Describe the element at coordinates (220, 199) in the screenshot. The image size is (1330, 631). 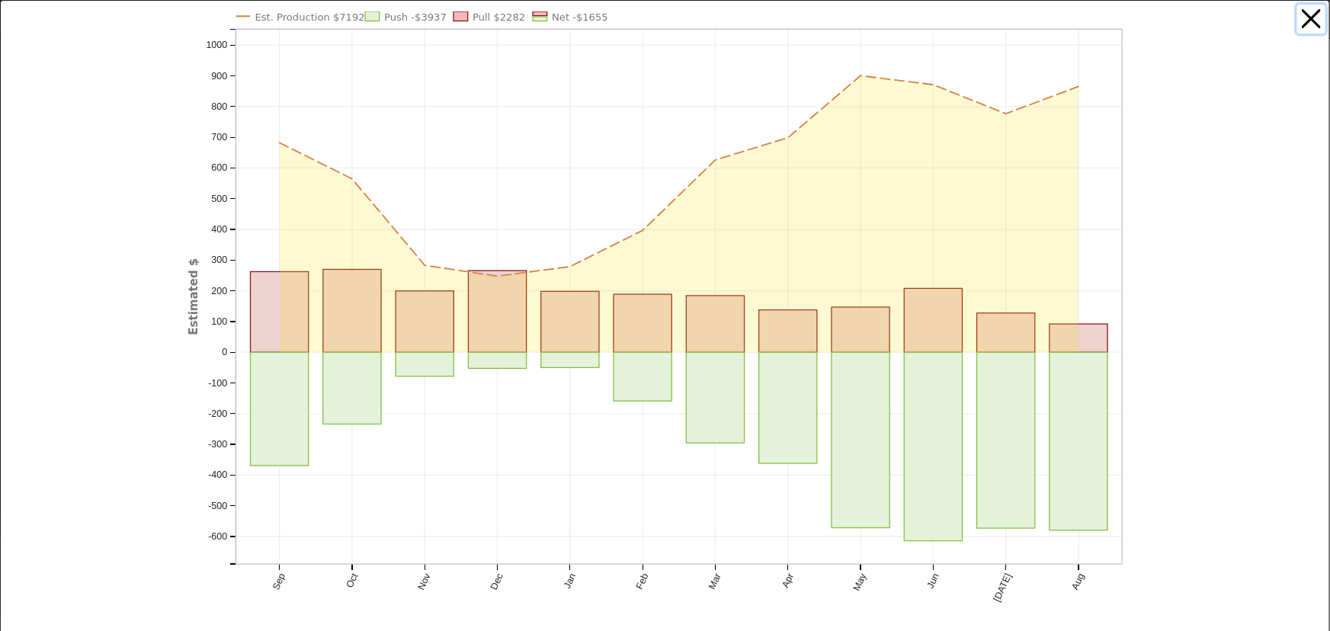
I see `text: 500` at that location.